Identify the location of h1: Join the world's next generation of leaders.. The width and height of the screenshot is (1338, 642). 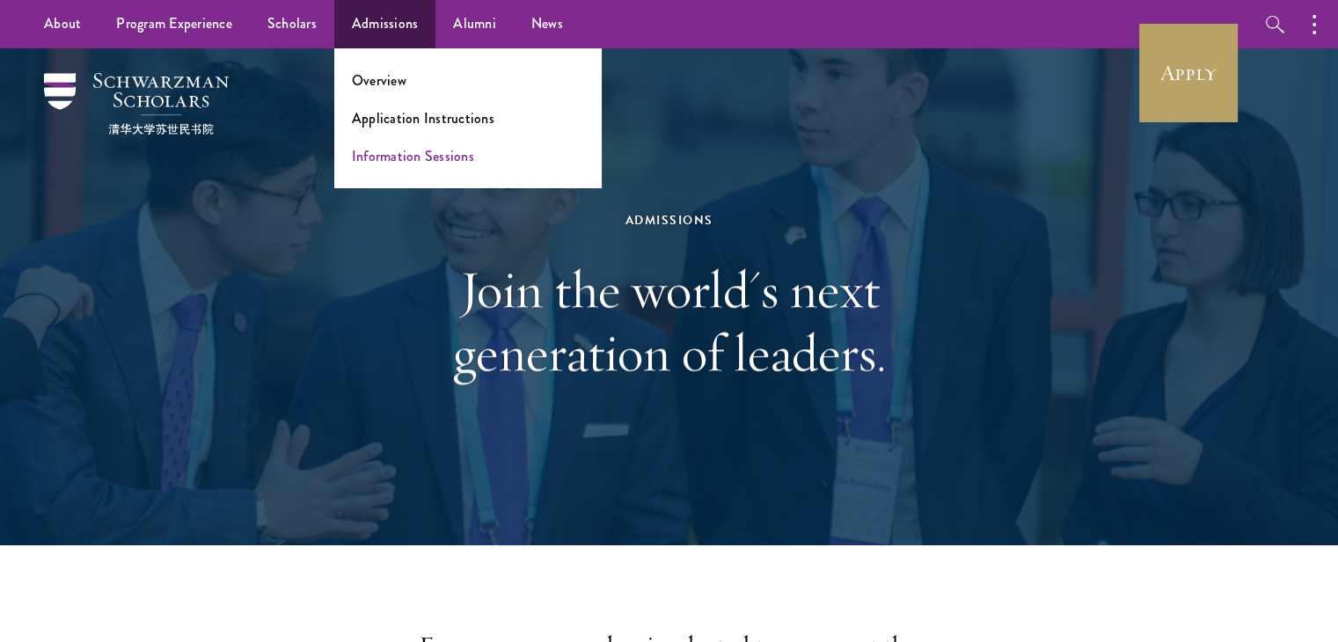
(670, 321).